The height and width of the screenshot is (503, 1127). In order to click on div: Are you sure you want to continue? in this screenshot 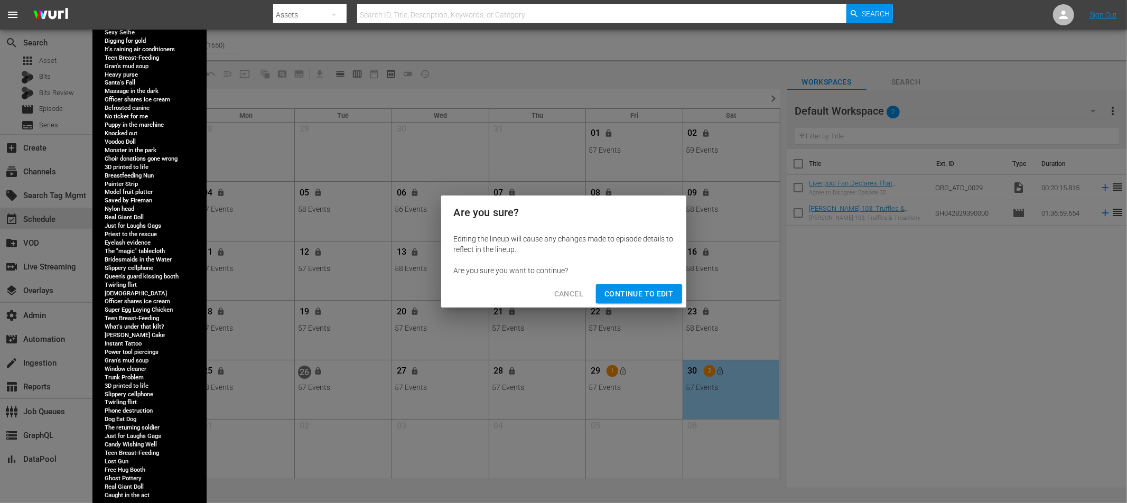, I will do `click(564, 271)`.